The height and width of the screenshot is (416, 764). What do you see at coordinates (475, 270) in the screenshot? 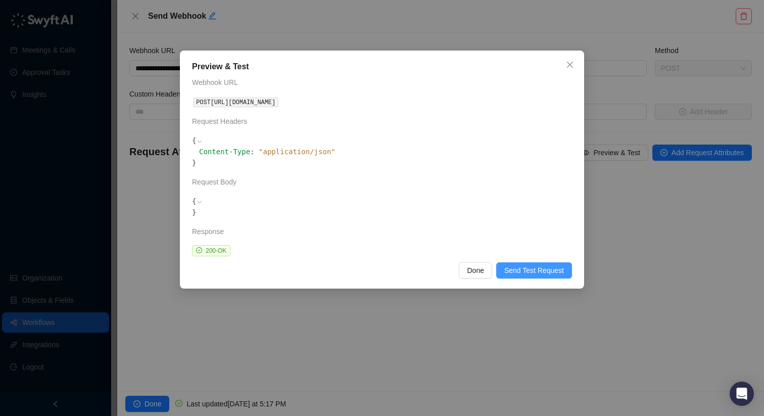
I see `span: Done` at bounding box center [475, 270].